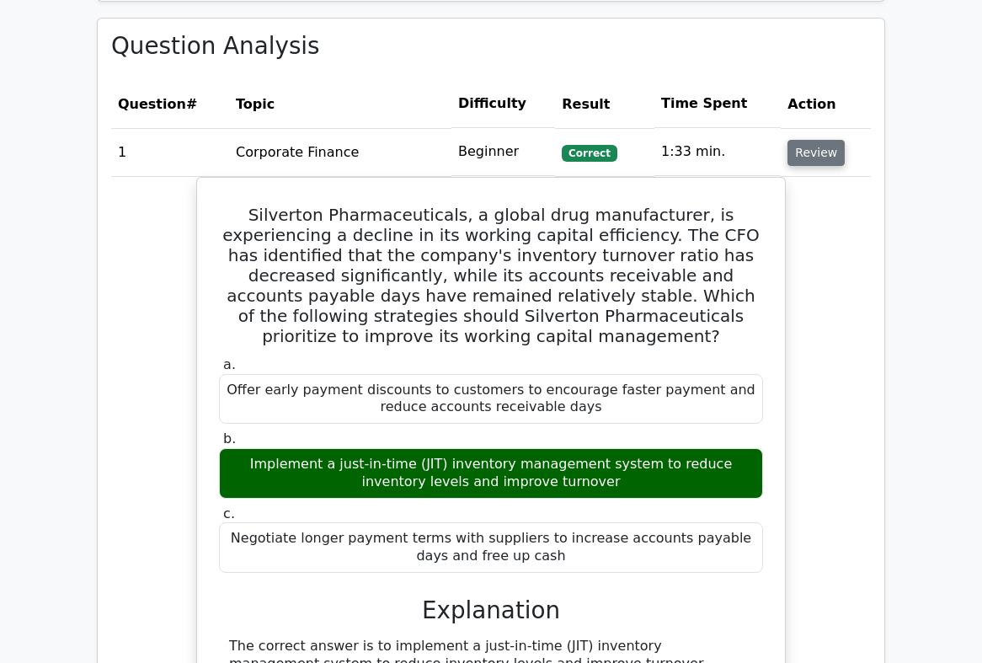  What do you see at coordinates (229, 438) in the screenshot?
I see `span: b.` at bounding box center [229, 438].